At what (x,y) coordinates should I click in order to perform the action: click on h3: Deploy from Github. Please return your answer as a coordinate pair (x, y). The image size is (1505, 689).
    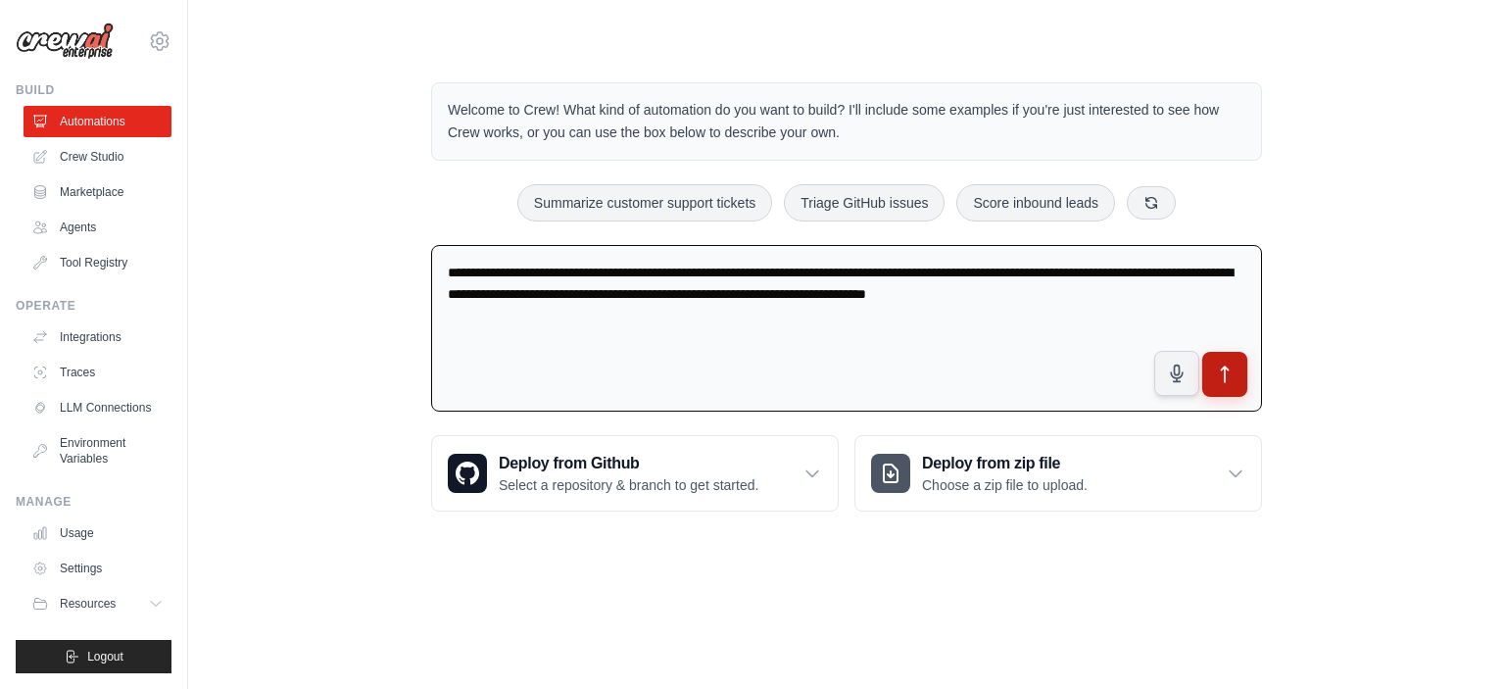
    Looking at the image, I should click on (628, 464).